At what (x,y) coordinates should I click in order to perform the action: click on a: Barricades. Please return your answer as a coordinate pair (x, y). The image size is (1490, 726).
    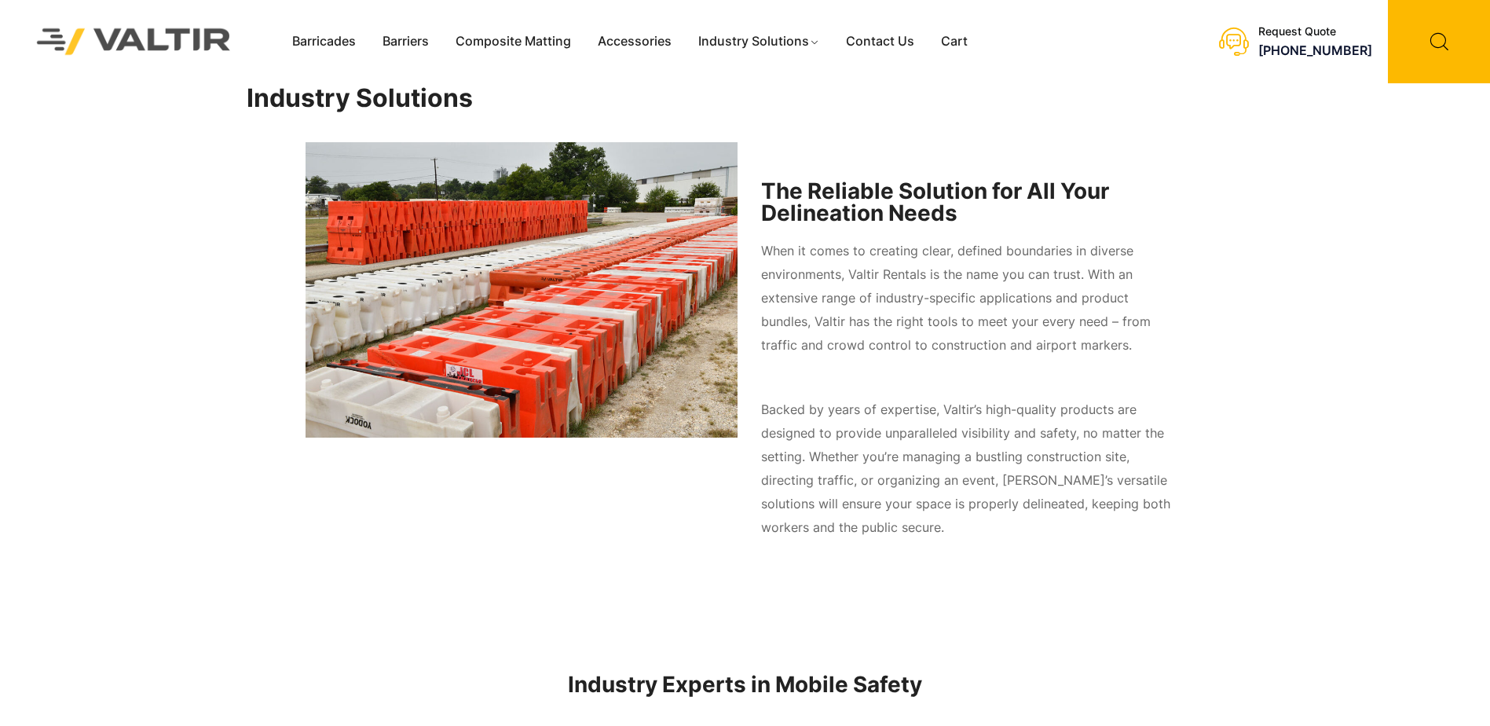
    Looking at the image, I should click on (324, 42).